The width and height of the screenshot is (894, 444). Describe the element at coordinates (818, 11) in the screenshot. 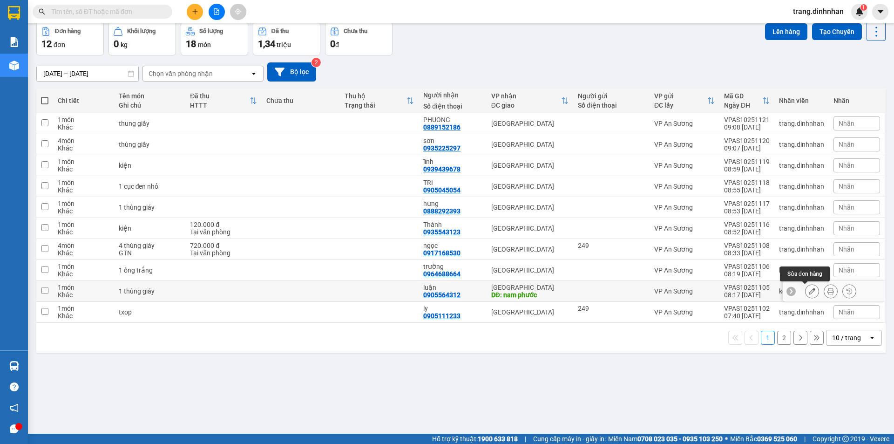

I see `span: trang.dinhnhan` at that location.